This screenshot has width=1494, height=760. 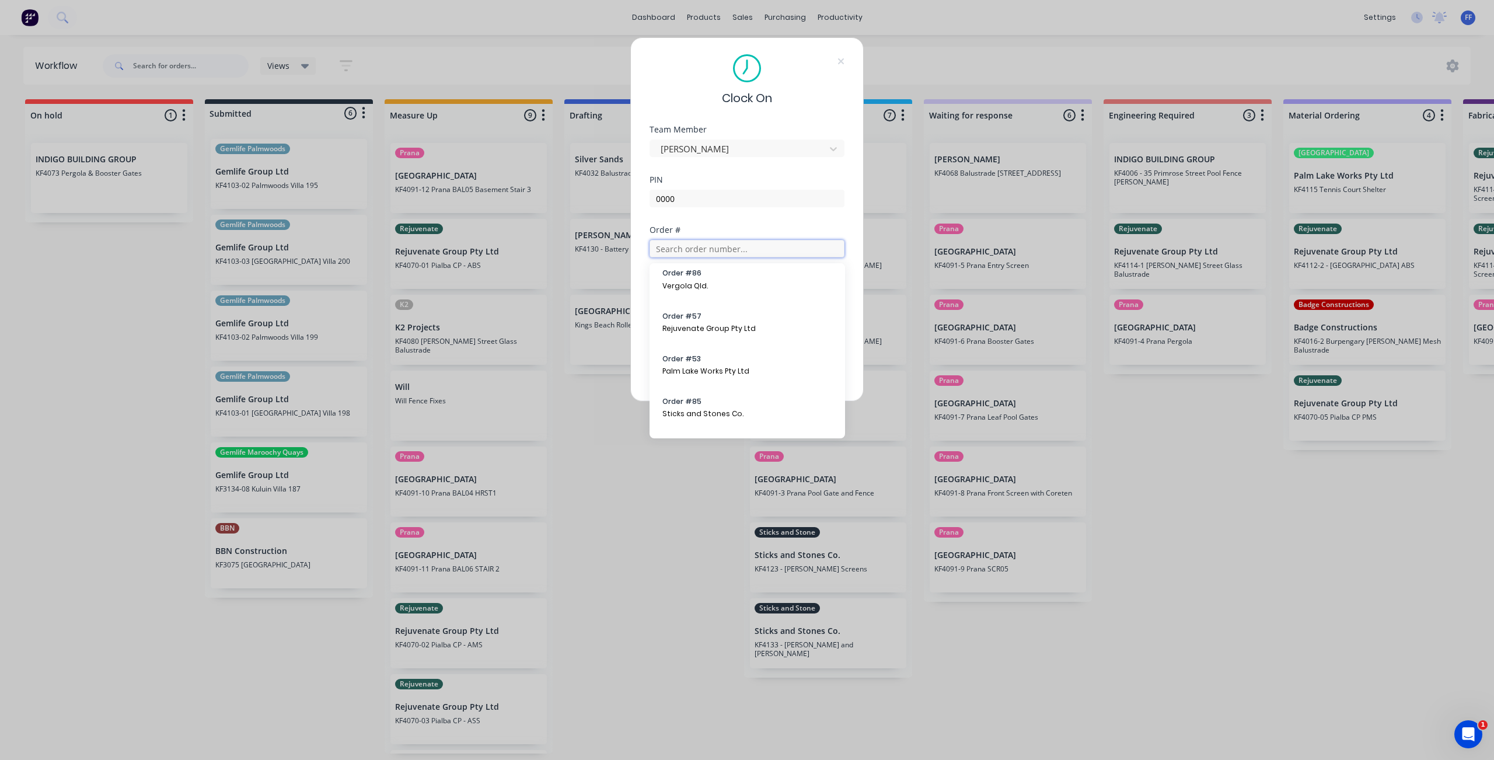 I want to click on span: Sticks and Stones Co., so click(x=747, y=414).